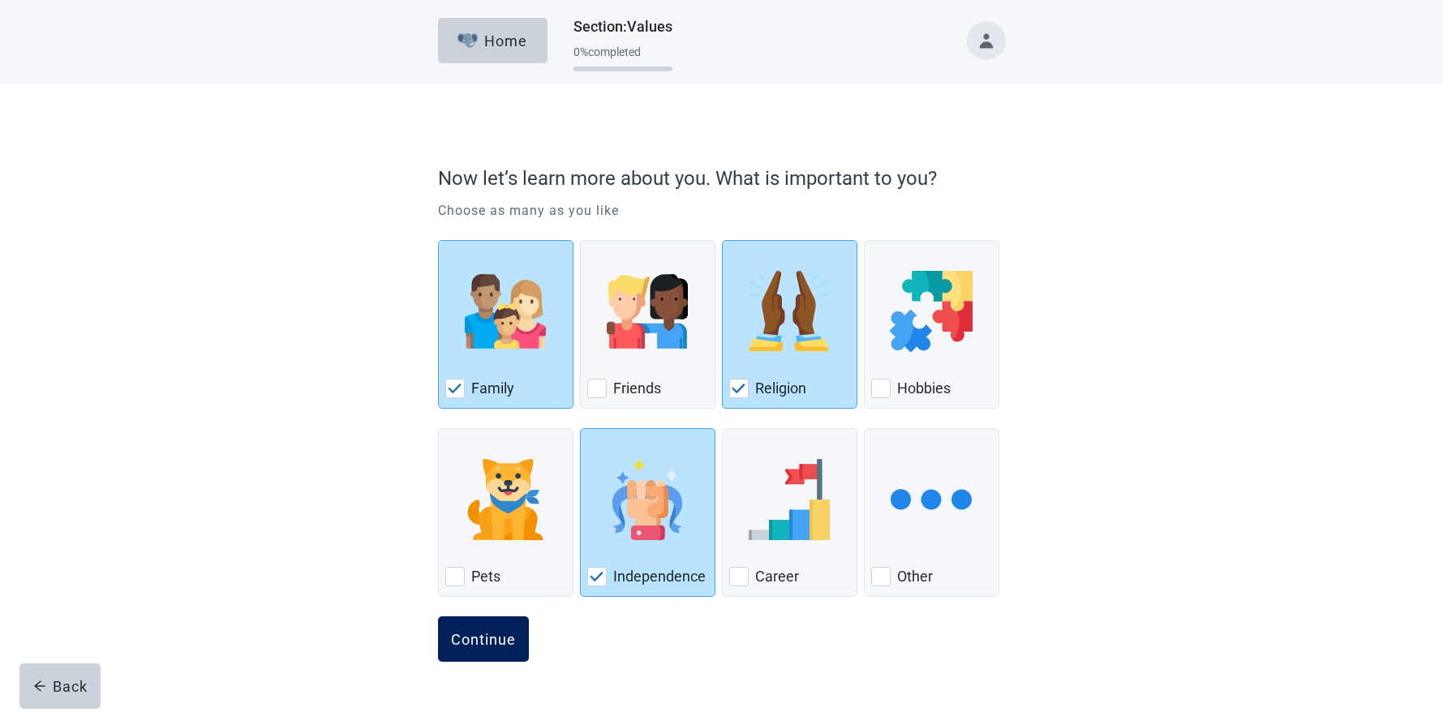  Describe the element at coordinates (486, 577) in the screenshot. I see `label: Pets` at that location.